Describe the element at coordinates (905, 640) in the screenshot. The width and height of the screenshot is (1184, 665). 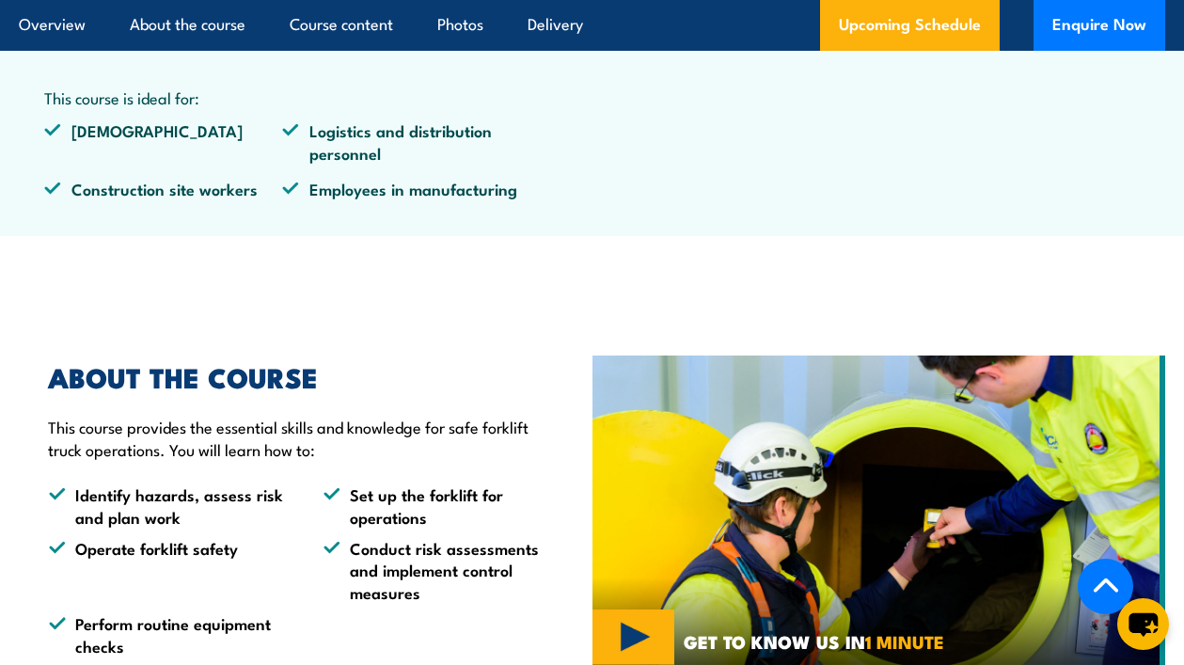
I see `strong: 1 MINUTE` at that location.